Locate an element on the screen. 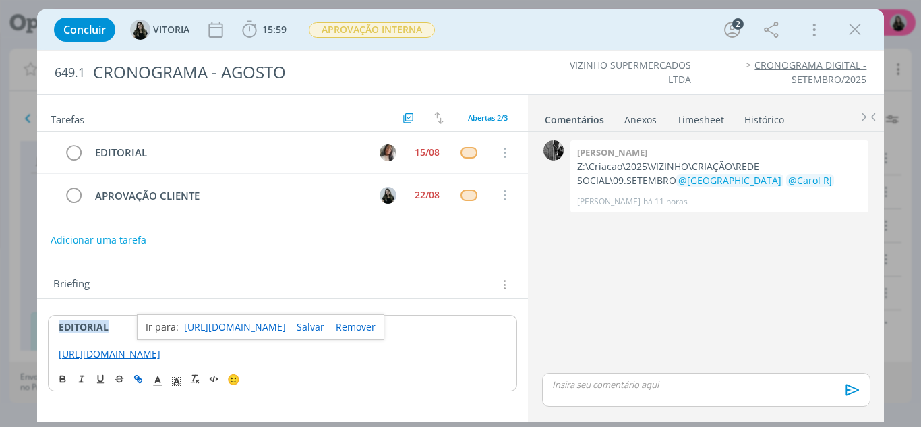  button: 15:59 is located at coordinates (264, 30).